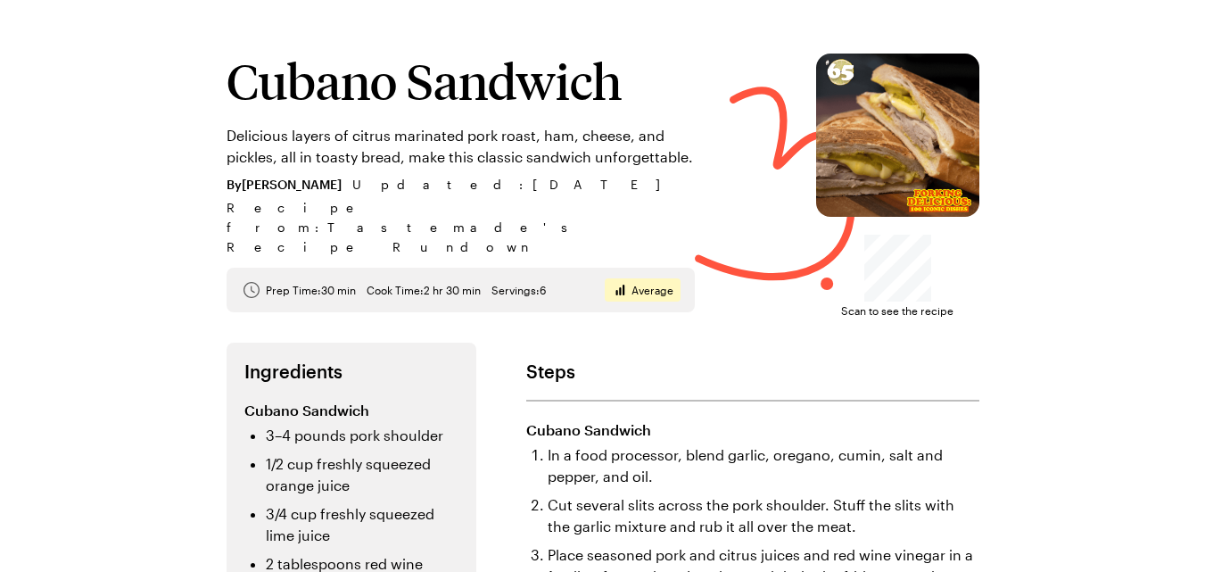 This screenshot has height=572, width=1205. What do you see at coordinates (362, 525) in the screenshot?
I see `li: 3/4 cup freshly squeezed lime juice` at bounding box center [362, 525].